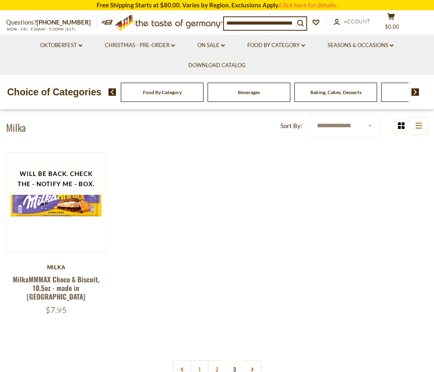 This screenshot has width=434, height=372. Describe the element at coordinates (140, 45) in the screenshot. I see `a: Christmas - PRE-ORDER` at that location.